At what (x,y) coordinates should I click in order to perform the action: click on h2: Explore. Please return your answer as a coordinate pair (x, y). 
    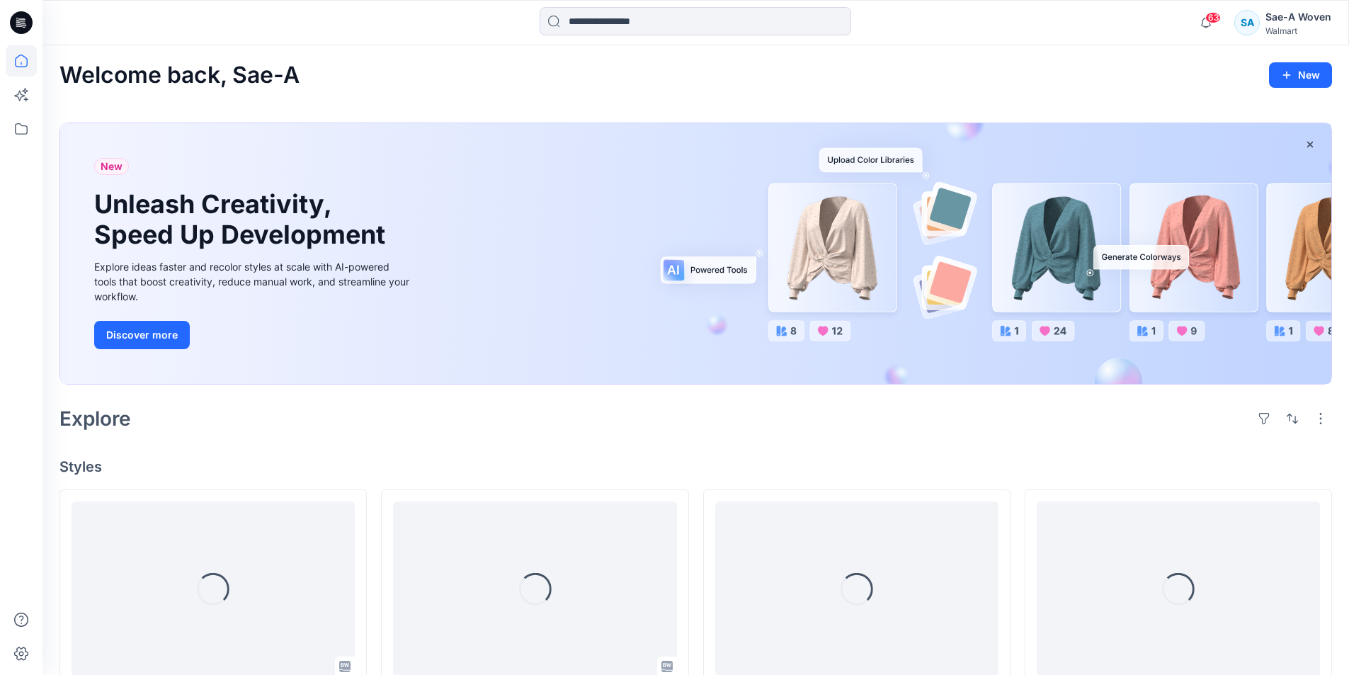
    Looking at the image, I should click on (95, 419).